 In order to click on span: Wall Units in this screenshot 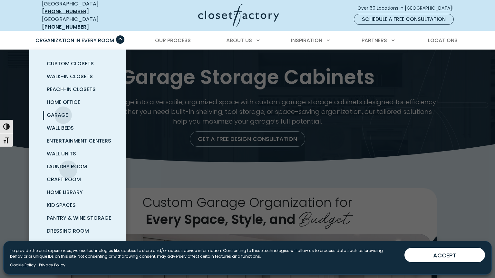, I will do `click(61, 154)`.